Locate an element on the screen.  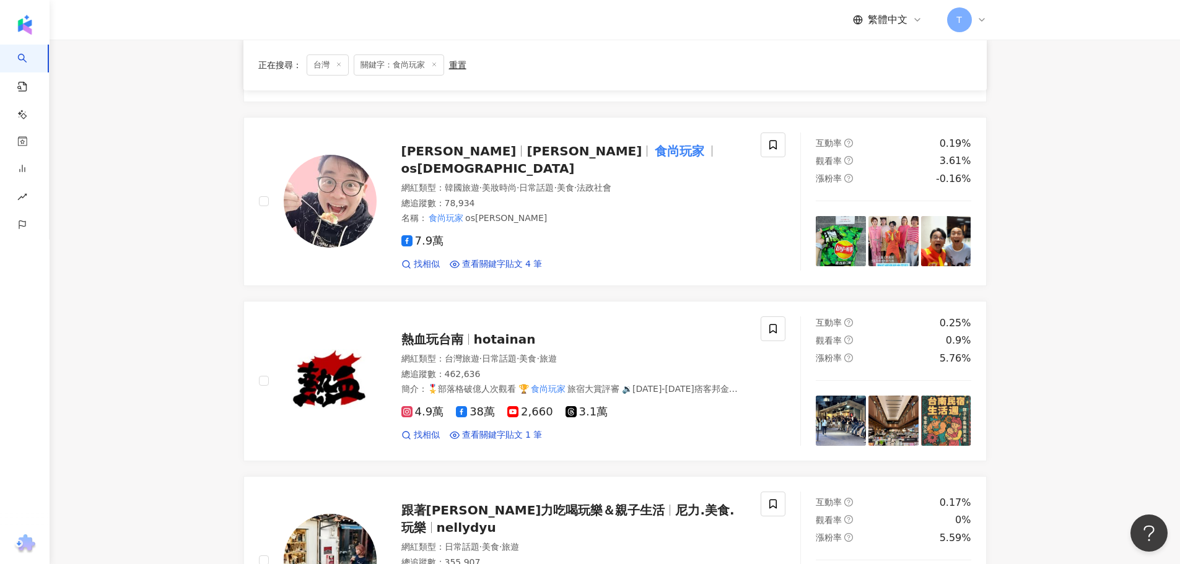
span: 台灣 is located at coordinates (328, 65).